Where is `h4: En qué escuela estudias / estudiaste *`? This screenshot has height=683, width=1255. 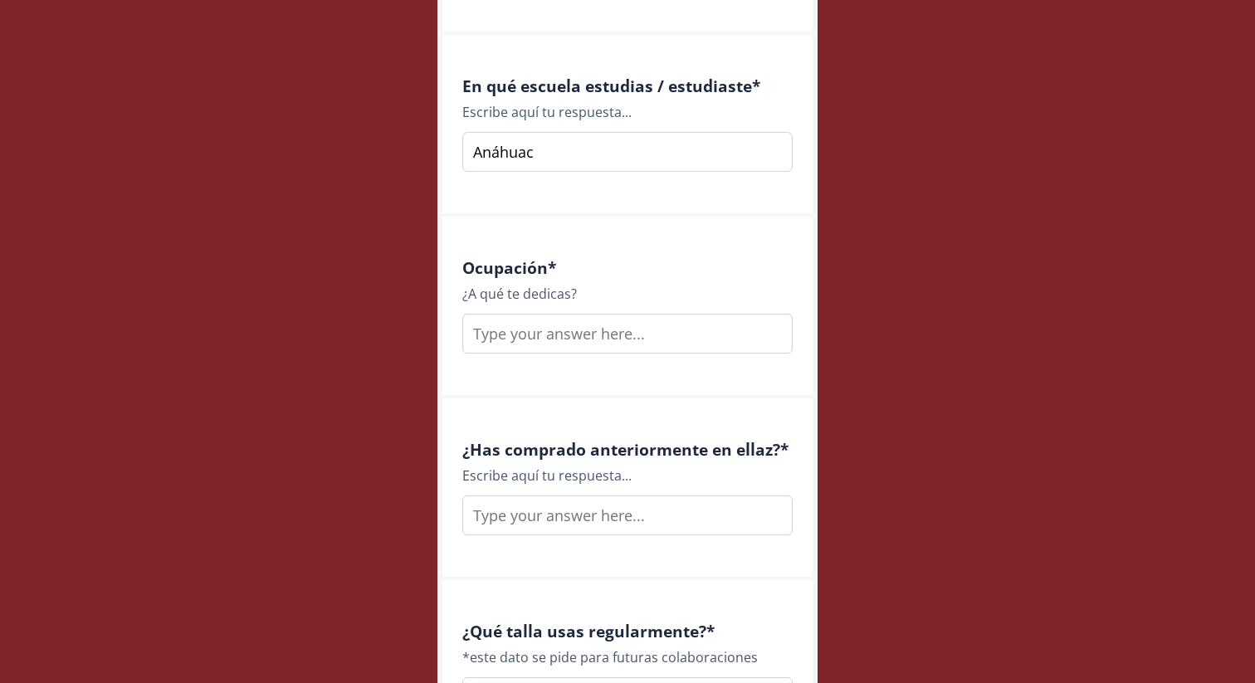 h4: En qué escuela estudias / estudiaste * is located at coordinates (627, 85).